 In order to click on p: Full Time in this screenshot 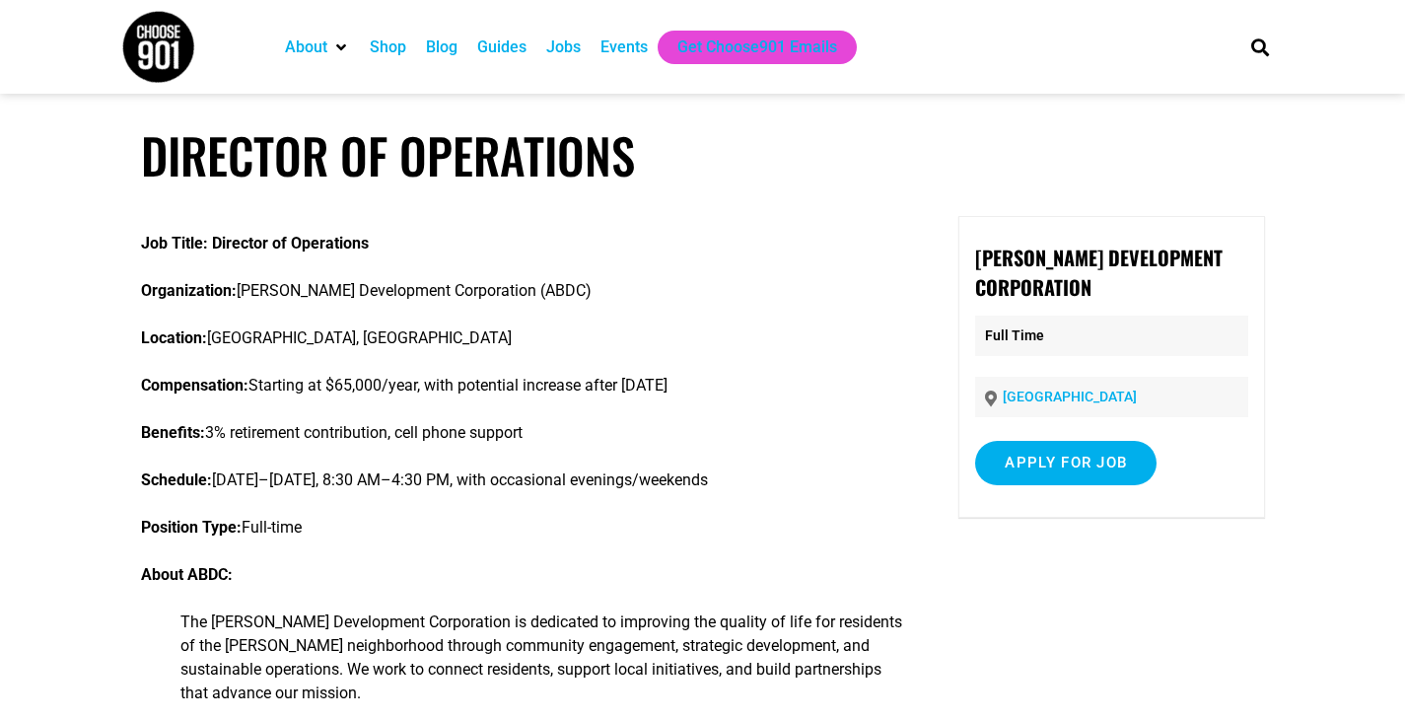, I will do `click(1111, 335)`.